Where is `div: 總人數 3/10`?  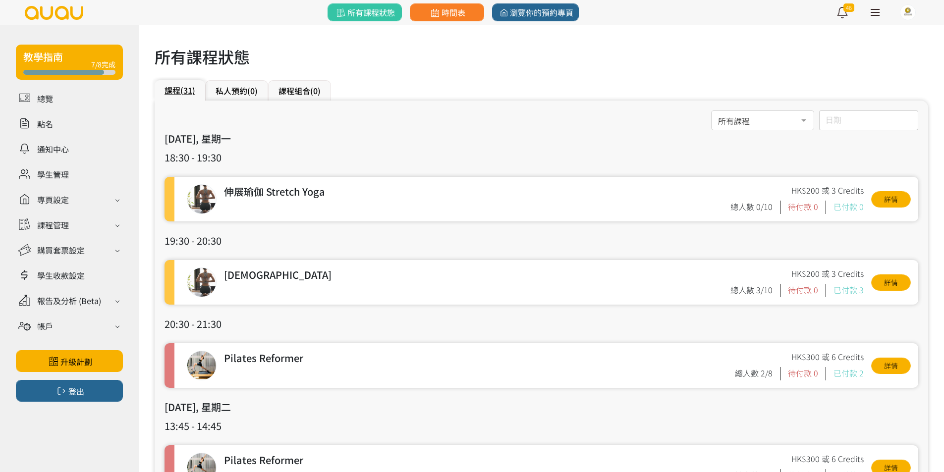 div: 總人數 3/10 is located at coordinates (755, 290).